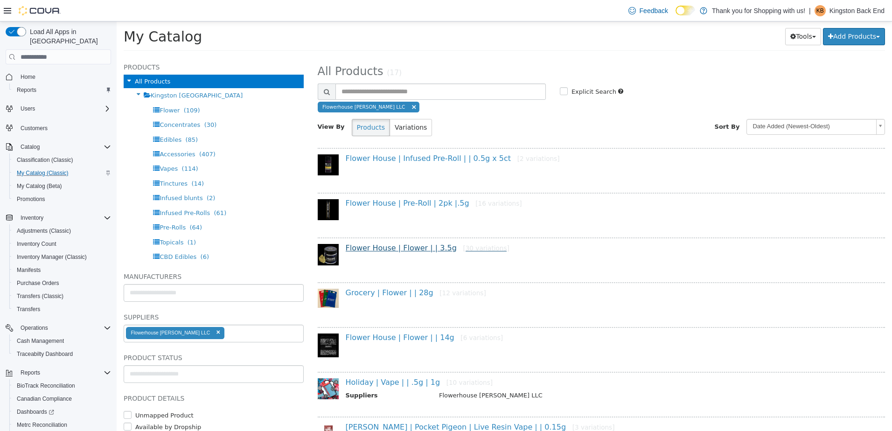 This screenshot has height=431, width=892. What do you see at coordinates (64, 147) in the screenshot?
I see `span: Catalog` at bounding box center [64, 147].